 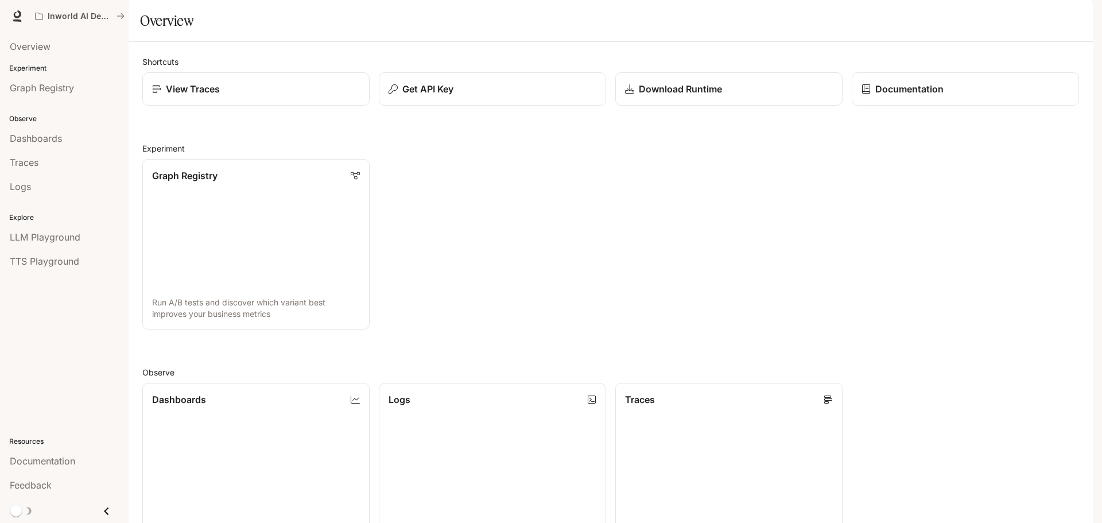 I want to click on p: Logs, so click(x=399, y=399).